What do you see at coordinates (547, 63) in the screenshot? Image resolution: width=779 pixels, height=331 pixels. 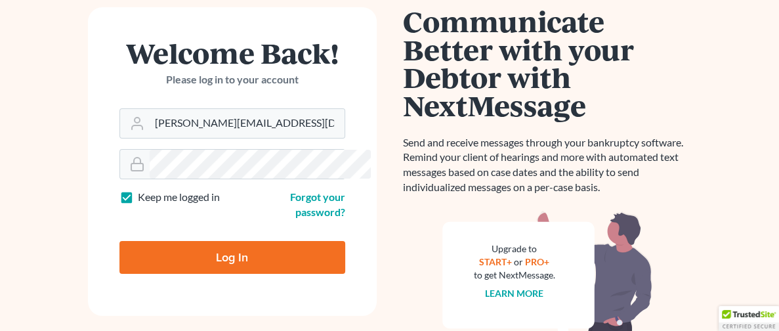 I see `h1: Communicate Better with your Debtor with NextMessage` at bounding box center [547, 63].